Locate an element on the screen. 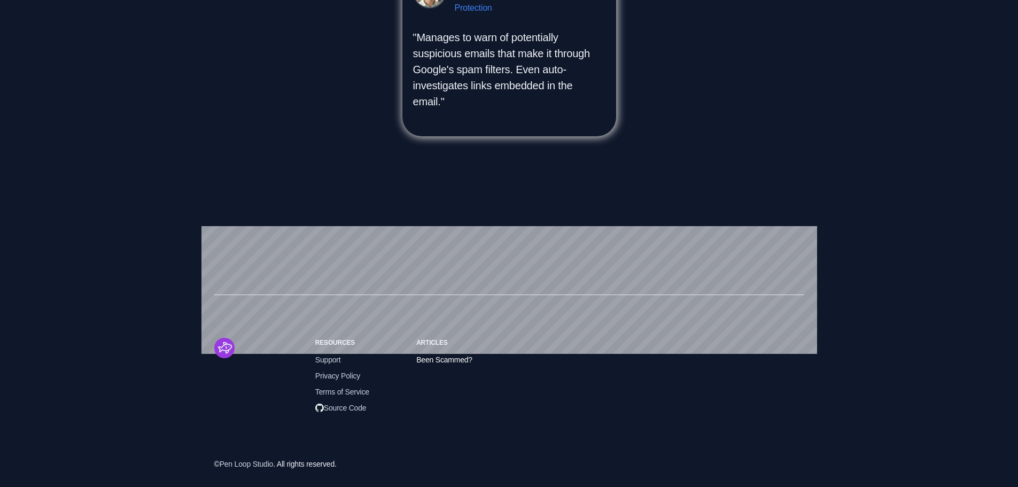 The image size is (1018, 487). p: "Manages to warn of potentially suspicious emails that make it through Google's spam filters. Eve... is located at coordinates (509, 69).